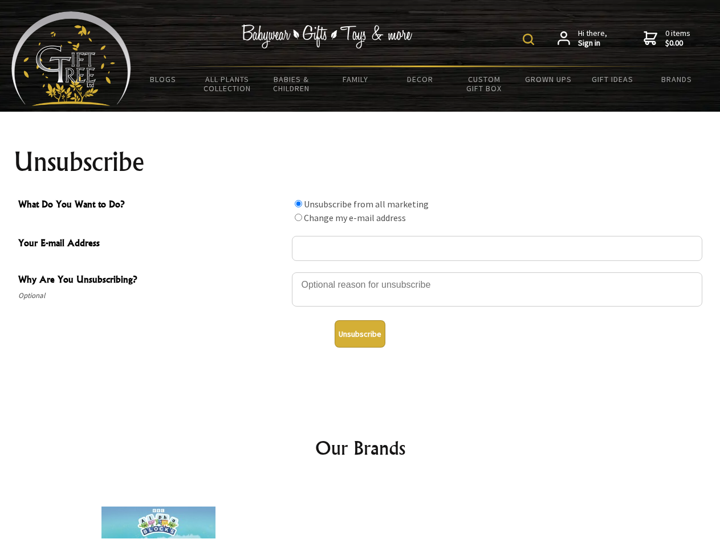 The image size is (720, 547). Describe the element at coordinates (678, 38) in the screenshot. I see `span: 0 items` at that location.